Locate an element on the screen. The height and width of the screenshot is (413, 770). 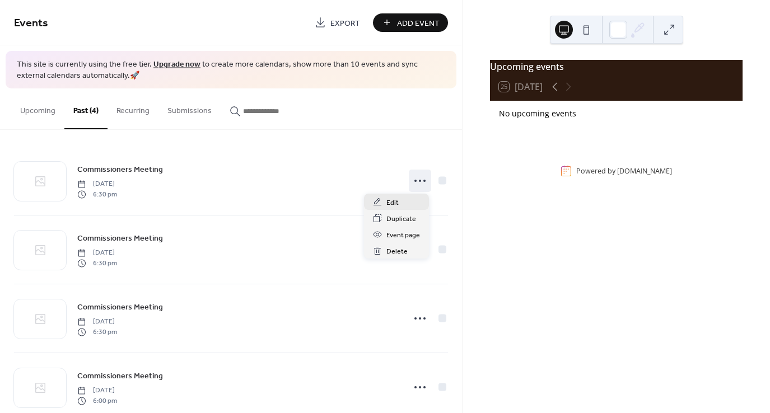
div: Upcoming events is located at coordinates (616, 67).